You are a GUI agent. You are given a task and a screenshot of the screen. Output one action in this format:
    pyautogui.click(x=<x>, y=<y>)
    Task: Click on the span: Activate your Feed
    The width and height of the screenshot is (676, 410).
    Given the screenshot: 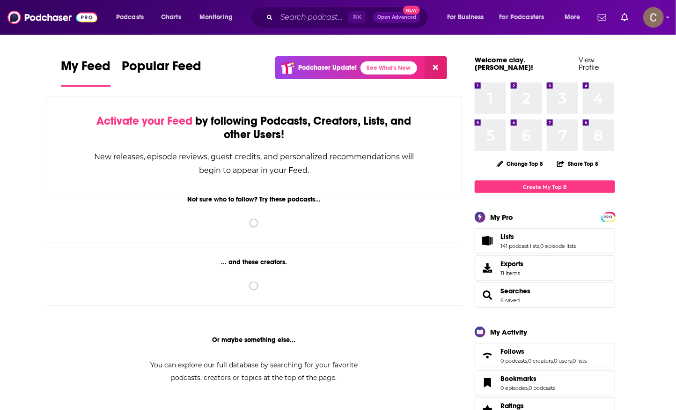 What is the action you would take?
    pyautogui.click(x=144, y=121)
    